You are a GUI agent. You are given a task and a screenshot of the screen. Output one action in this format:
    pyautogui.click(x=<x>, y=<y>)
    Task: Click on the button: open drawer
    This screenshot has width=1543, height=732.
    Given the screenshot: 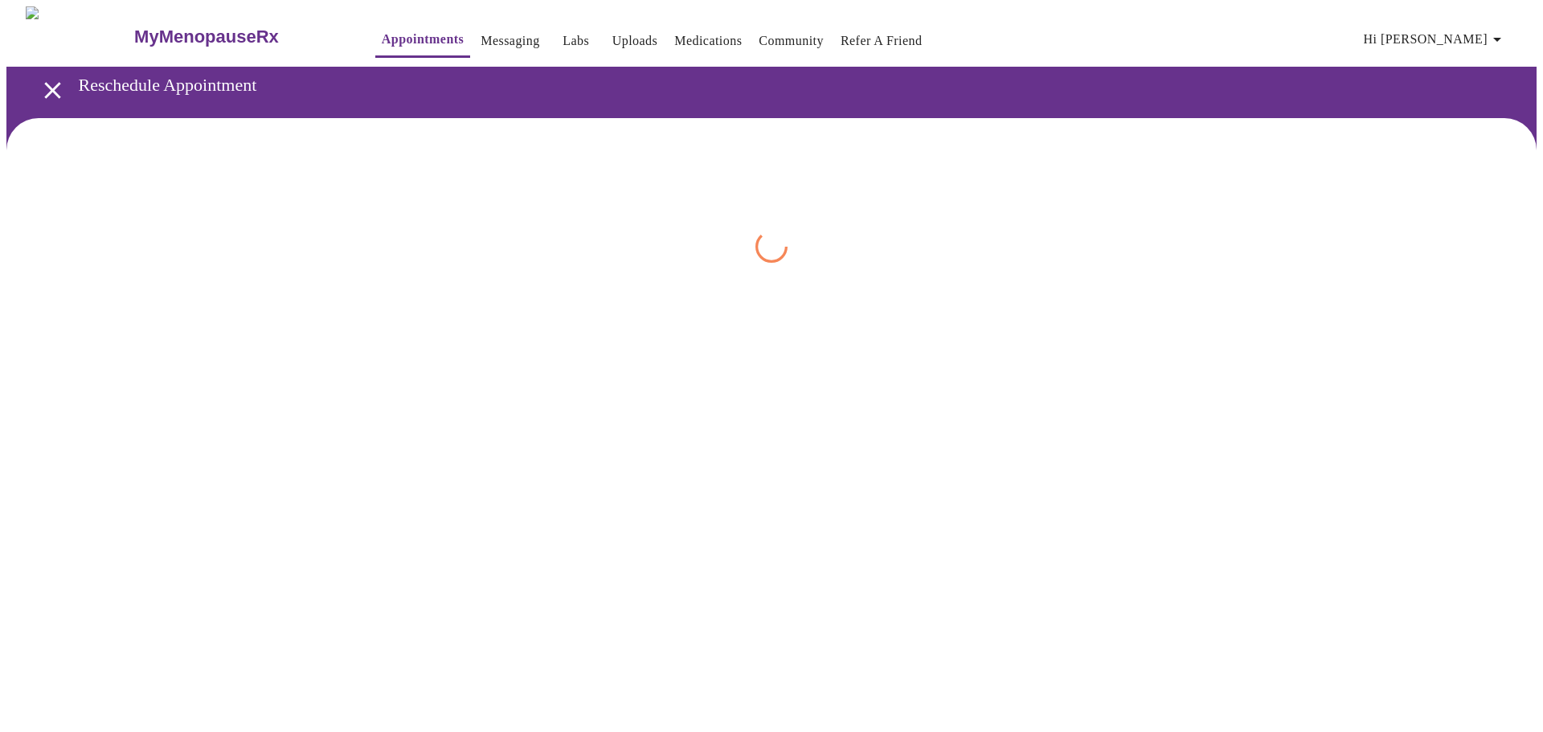 What is the action you would take?
    pyautogui.click(x=52, y=90)
    